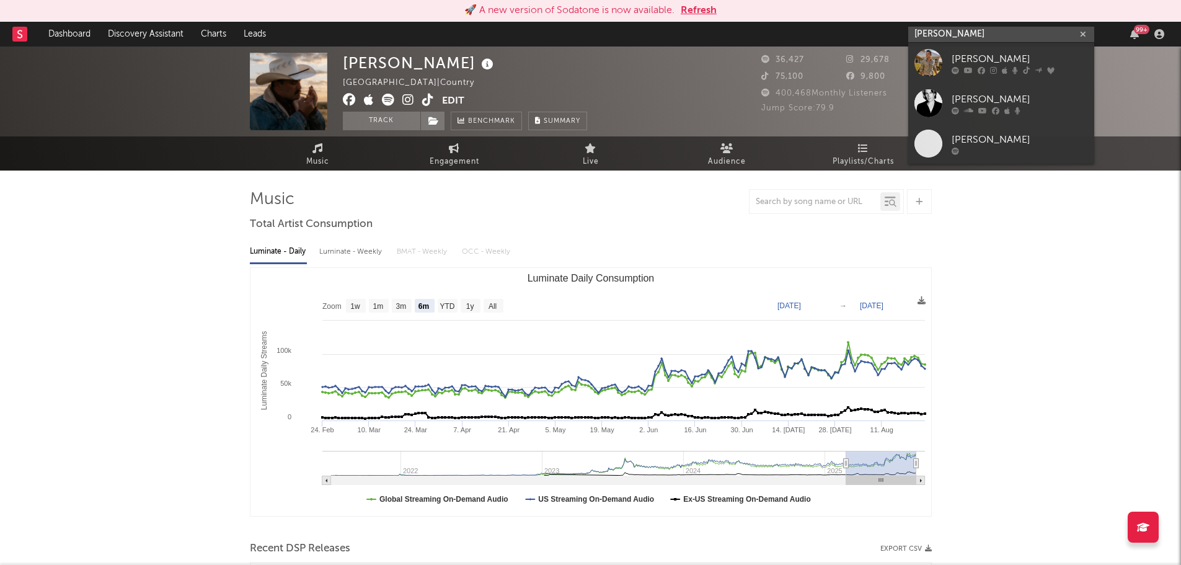  I want to click on text: 16. Jun, so click(695, 430).